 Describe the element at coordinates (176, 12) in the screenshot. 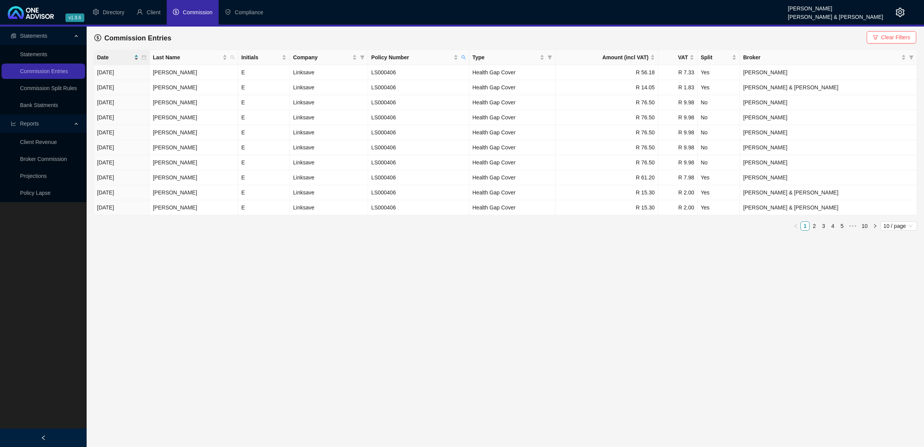

I see `span: dollar` at that location.